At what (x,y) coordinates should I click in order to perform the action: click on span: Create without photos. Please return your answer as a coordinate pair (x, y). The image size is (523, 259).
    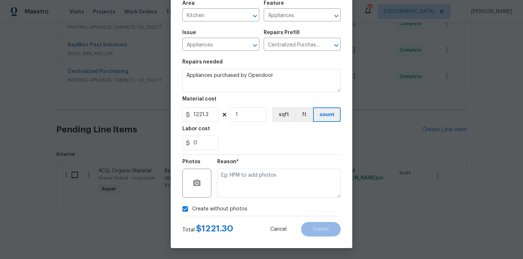
    Looking at the image, I should click on (220, 209).